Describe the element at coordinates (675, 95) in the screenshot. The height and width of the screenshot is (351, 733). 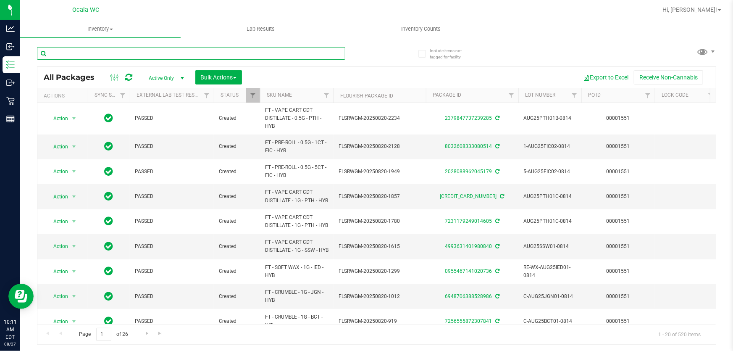
I see `a: Lock Code` at that location.